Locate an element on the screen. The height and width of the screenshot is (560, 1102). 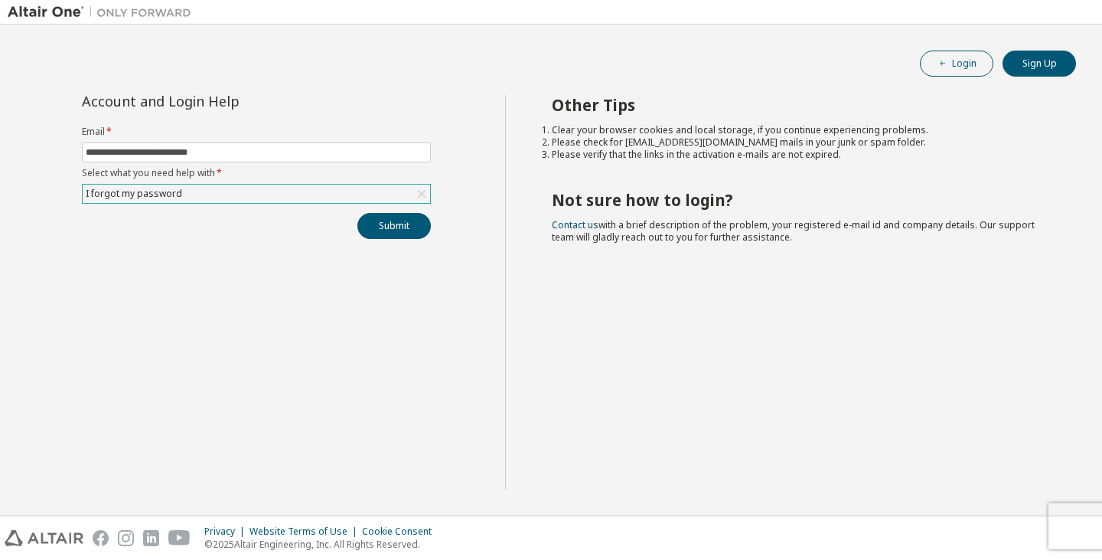
span: with a brief description of the problem, your registered e-mail id and company details. Our suppo... is located at coordinates (793, 230).